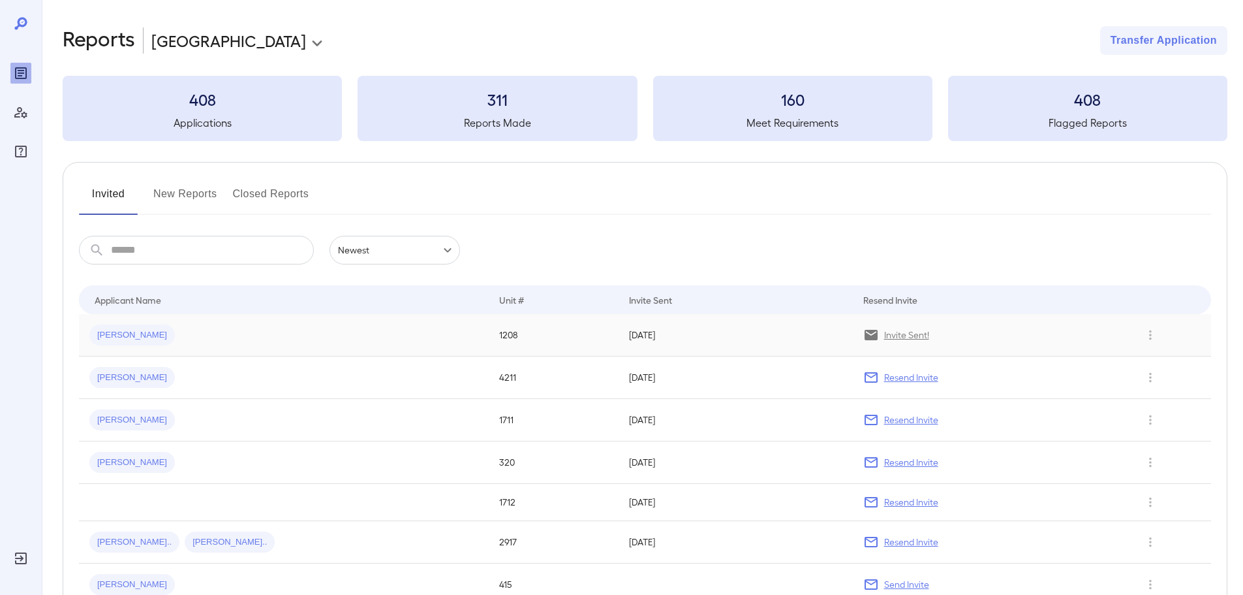  I want to click on td: 1208, so click(553, 335).